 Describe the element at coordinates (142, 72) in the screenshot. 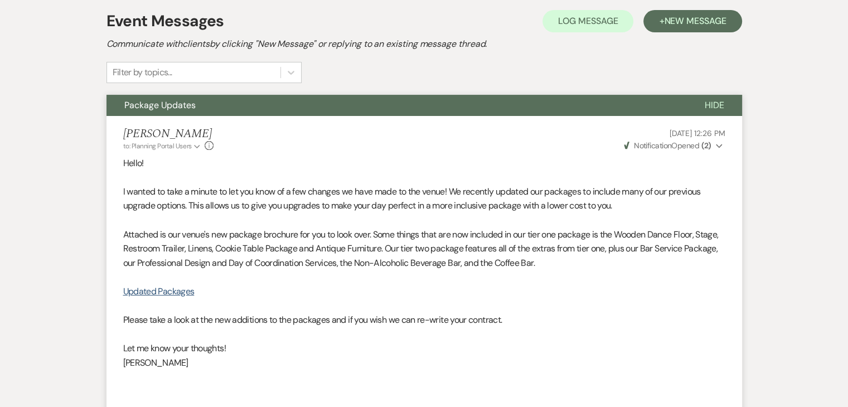

I see `div: Filter by topics...` at that location.